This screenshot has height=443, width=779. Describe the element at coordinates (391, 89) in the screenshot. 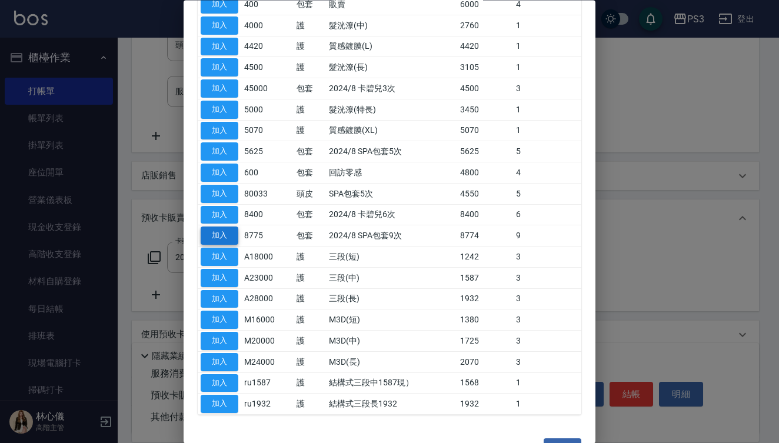

I see `td: 2024/8 卡碧兒3次` at that location.